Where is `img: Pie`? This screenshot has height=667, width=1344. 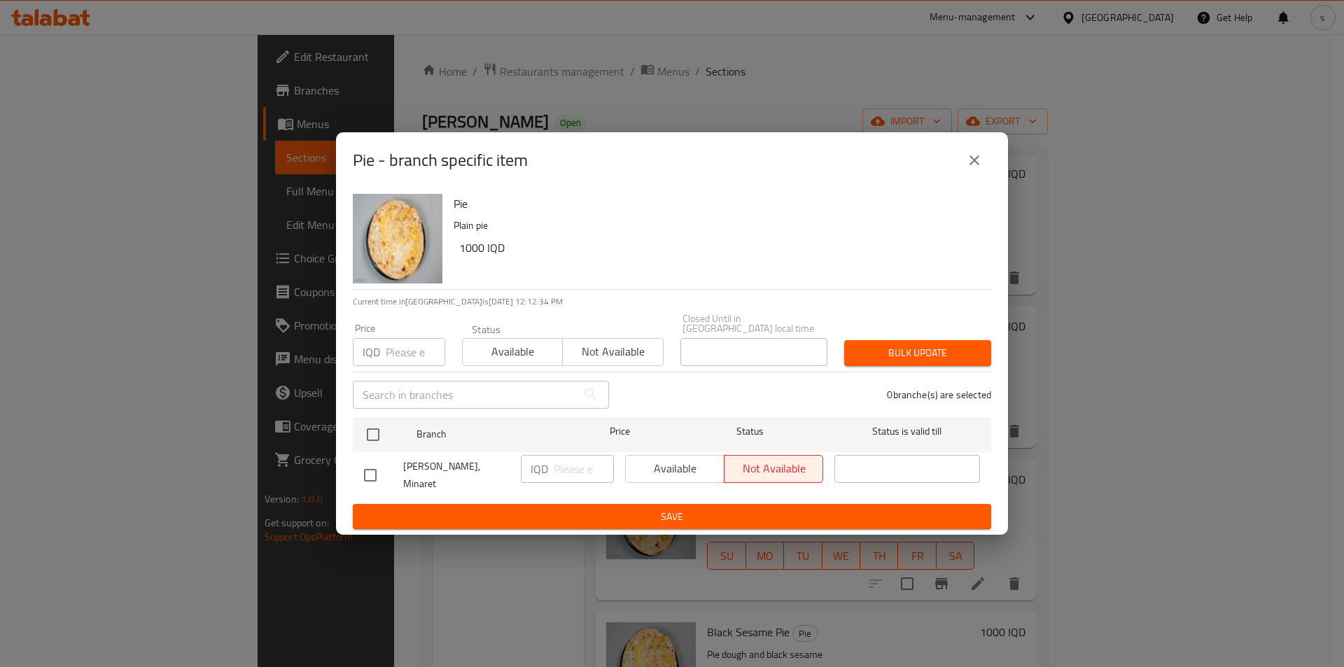 img: Pie is located at coordinates (397, 239).